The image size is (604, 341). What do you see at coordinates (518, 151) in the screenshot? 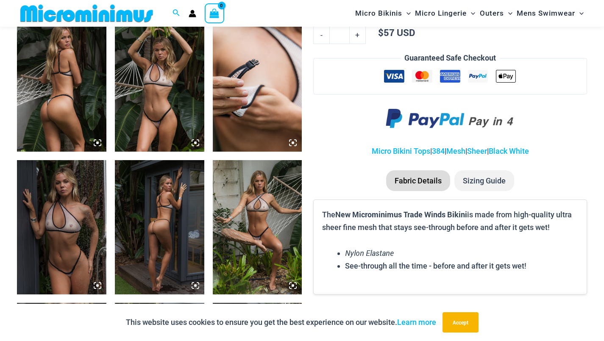
I see `a: White` at bounding box center [518, 151].